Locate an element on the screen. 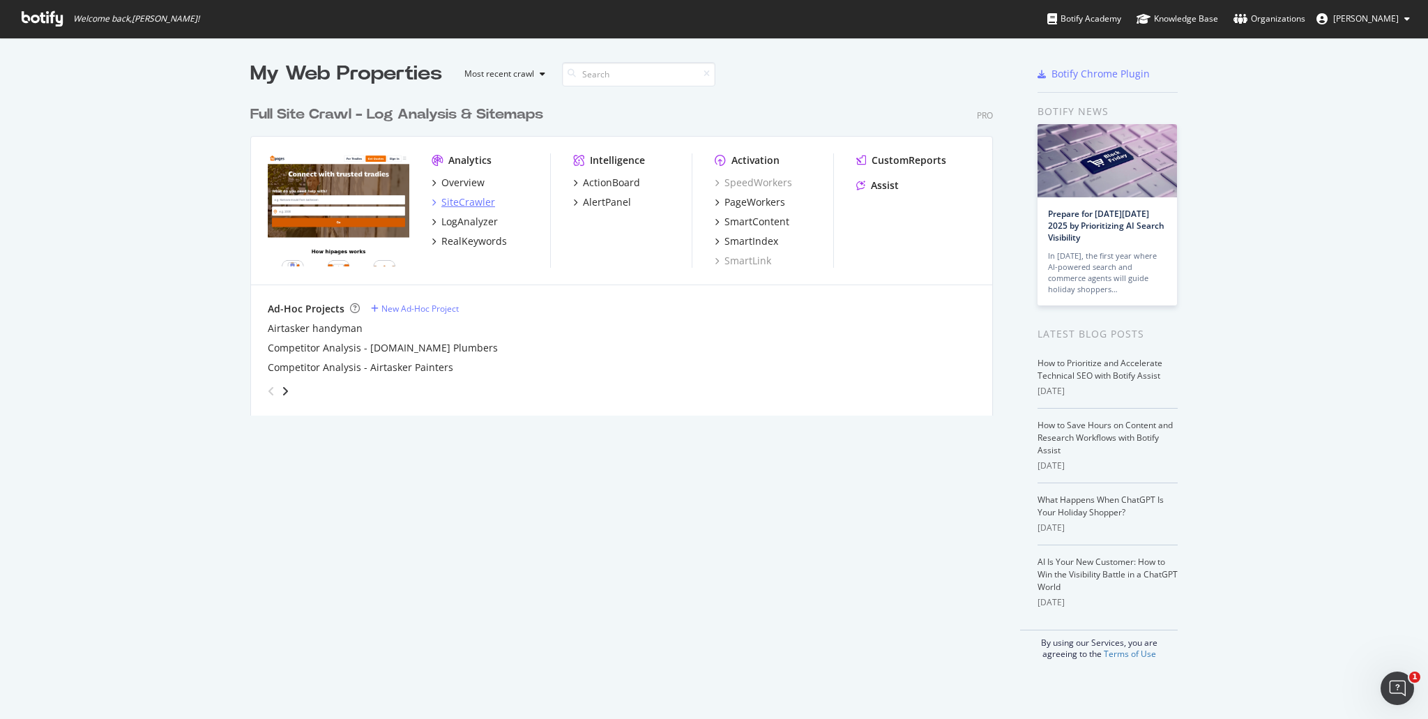 This screenshot has width=1428, height=719. a: PageWorkers is located at coordinates (750, 202).